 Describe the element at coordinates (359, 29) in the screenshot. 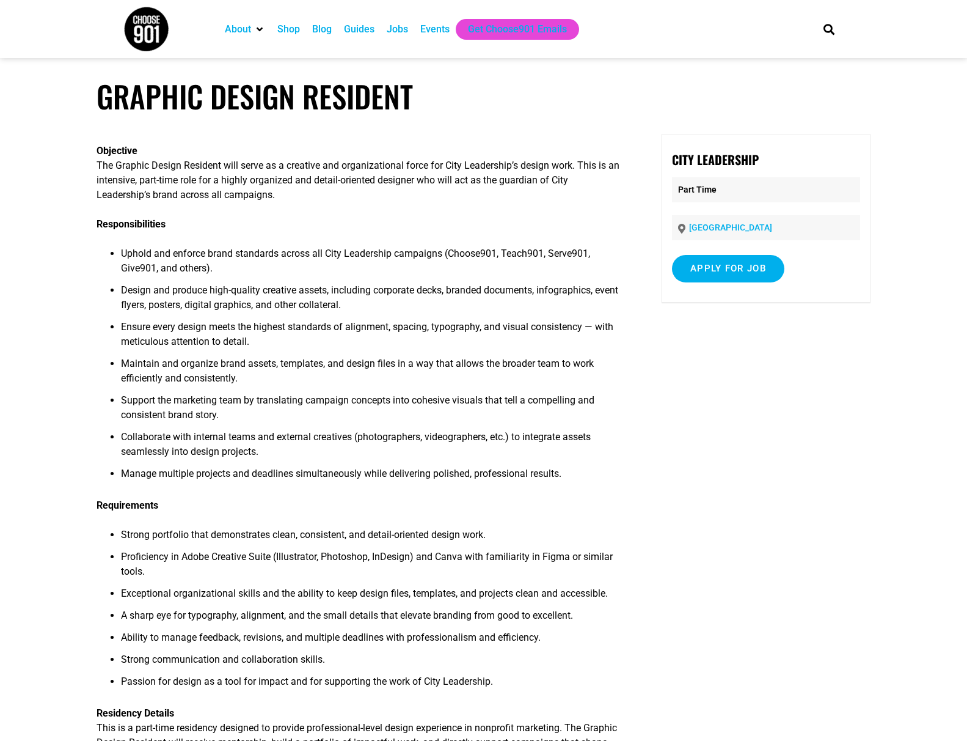

I see `div: Guides` at that location.